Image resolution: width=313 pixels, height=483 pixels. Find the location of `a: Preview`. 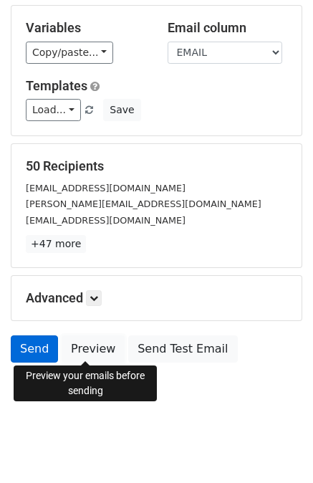

a: Preview is located at coordinates (93, 349).